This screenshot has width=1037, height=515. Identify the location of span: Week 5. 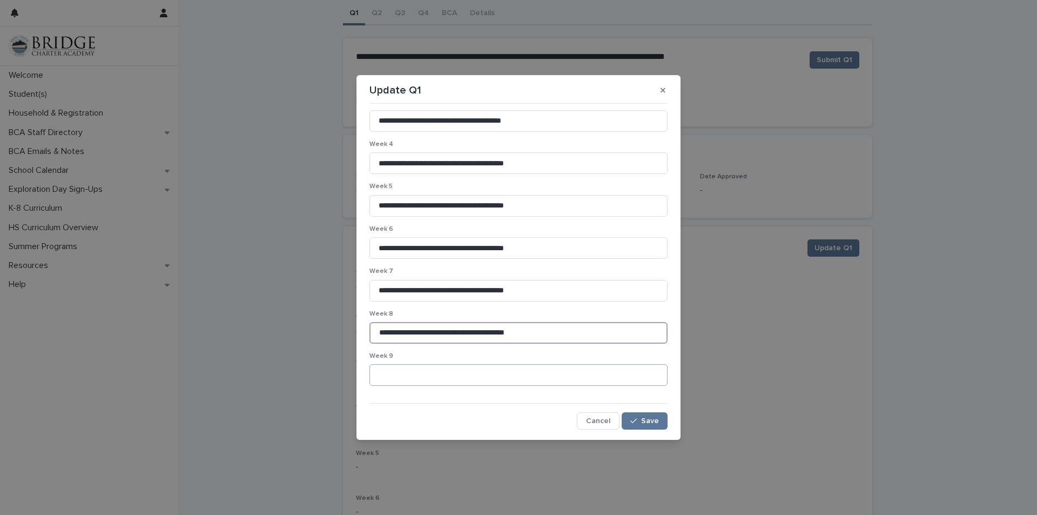
(381, 186).